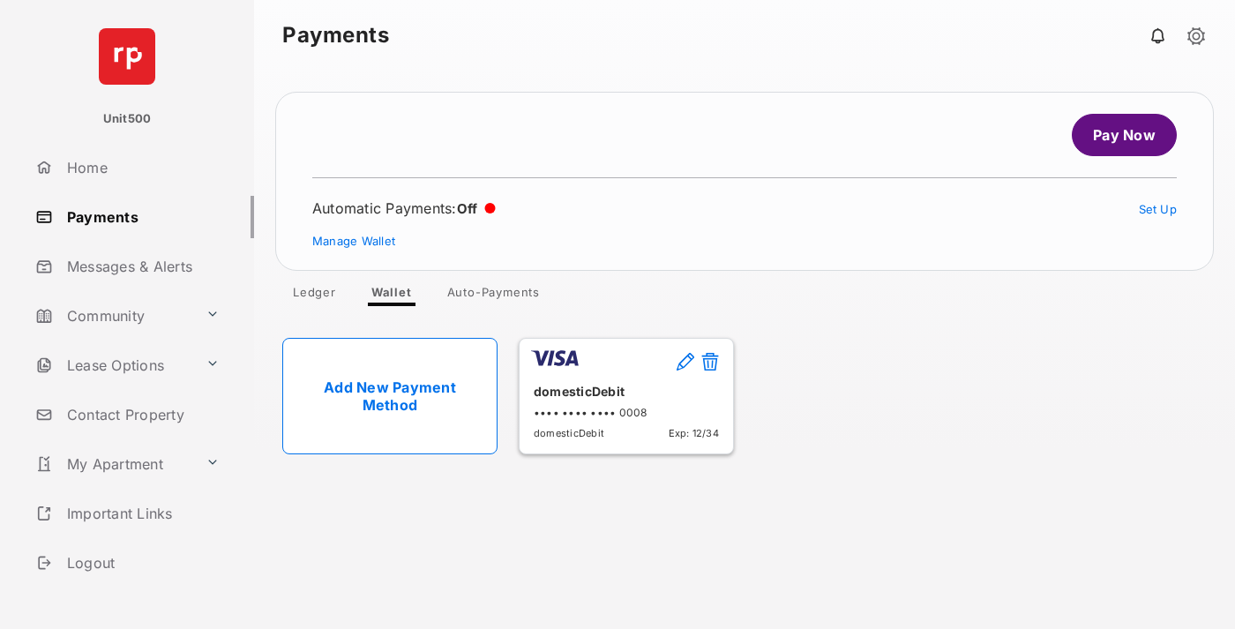  Describe the element at coordinates (404, 208) in the screenshot. I see `div: Automatic Payments :` at that location.